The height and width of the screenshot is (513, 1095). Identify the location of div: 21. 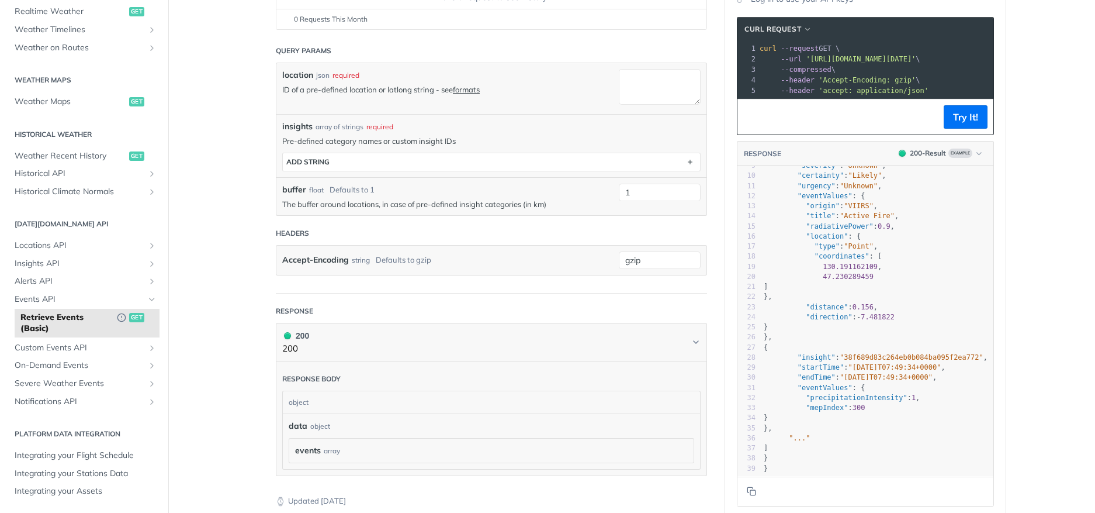
(746, 286).